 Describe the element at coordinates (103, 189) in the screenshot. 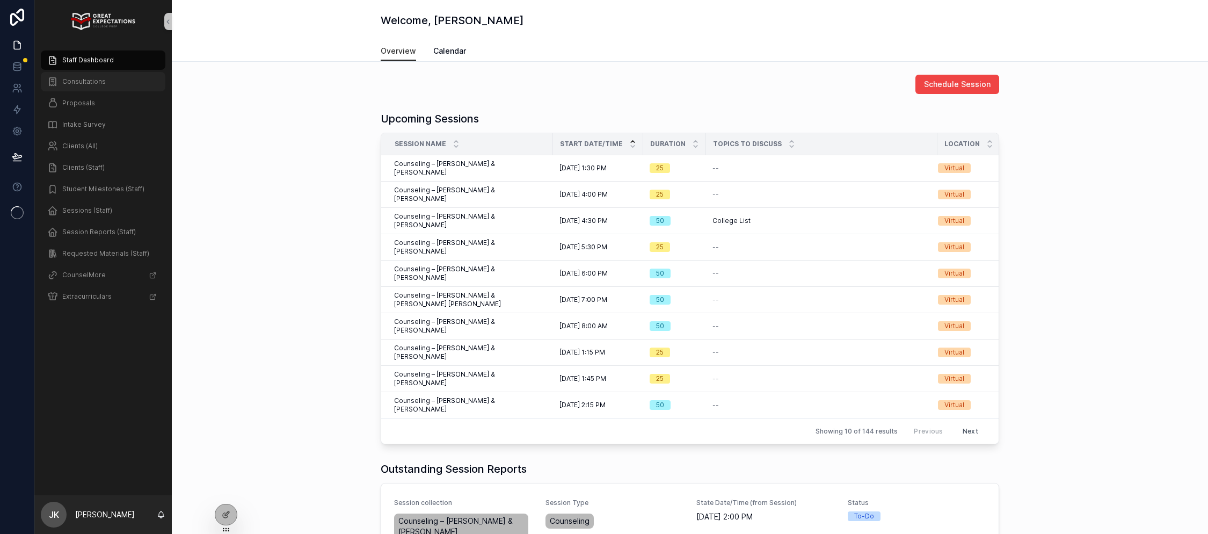

I see `a: Student Milestones (Staff)` at that location.